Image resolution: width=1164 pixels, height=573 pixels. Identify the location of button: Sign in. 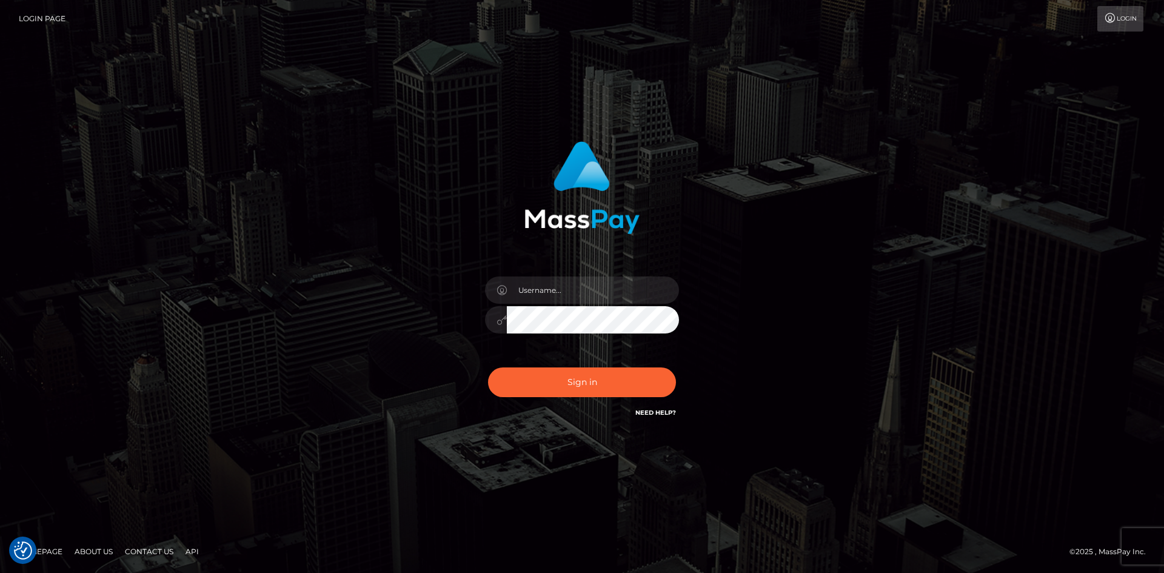
(582, 382).